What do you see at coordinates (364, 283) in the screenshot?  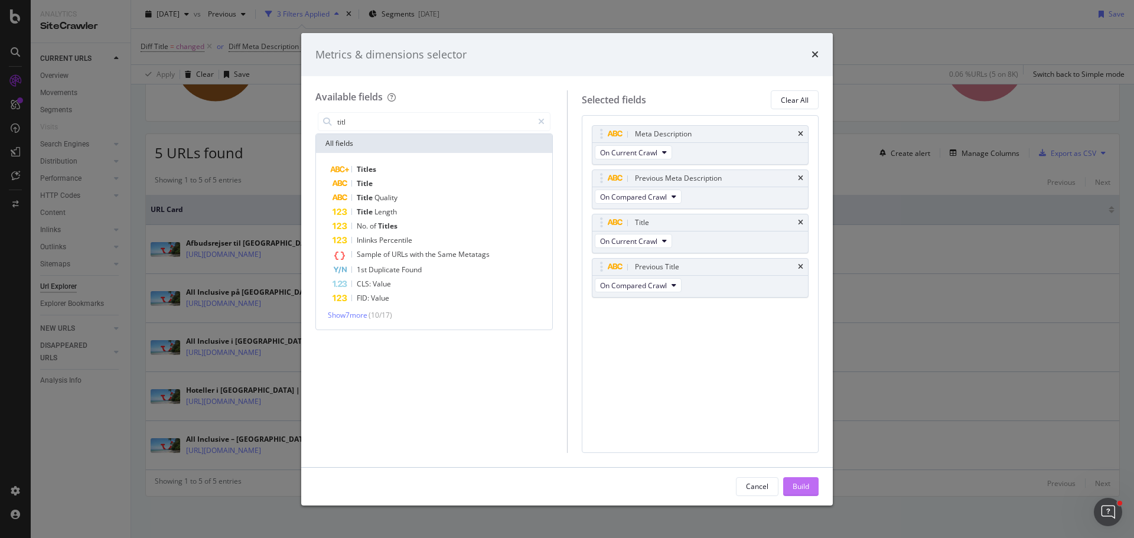 I see `span: CLS:` at bounding box center [364, 283].